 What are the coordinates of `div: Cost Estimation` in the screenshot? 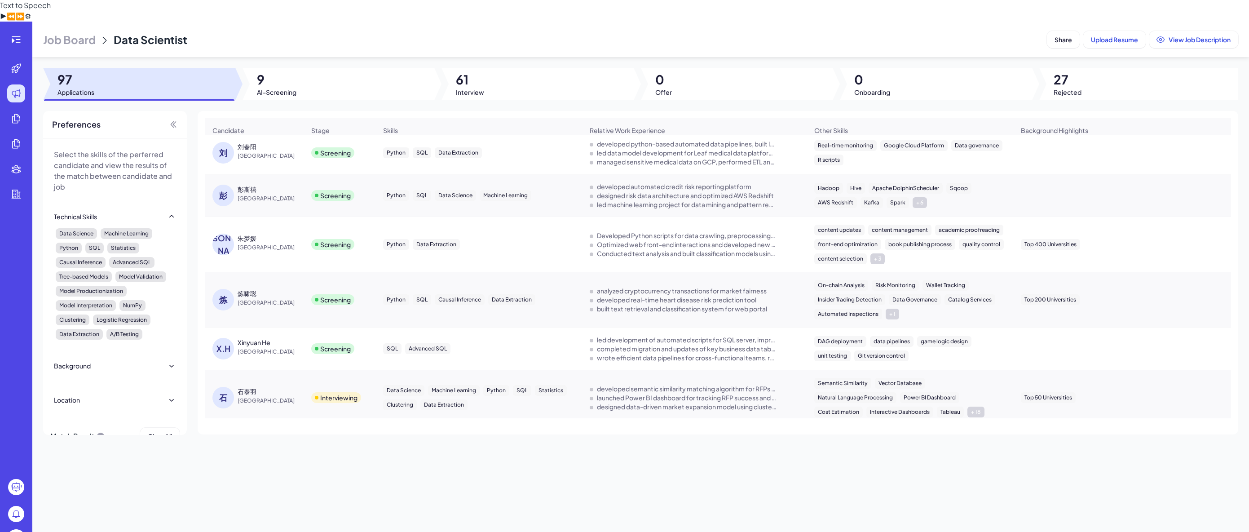 It's located at (839, 412).